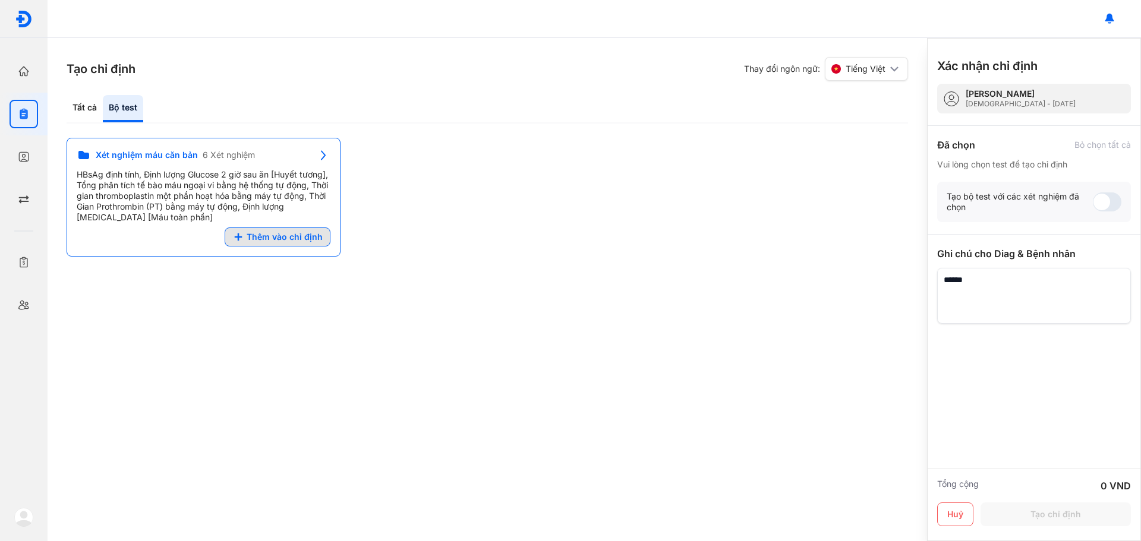 The height and width of the screenshot is (541, 1141). I want to click on div: Tạo bộ test với các xét nghiệm đã chọn, so click(1020, 202).